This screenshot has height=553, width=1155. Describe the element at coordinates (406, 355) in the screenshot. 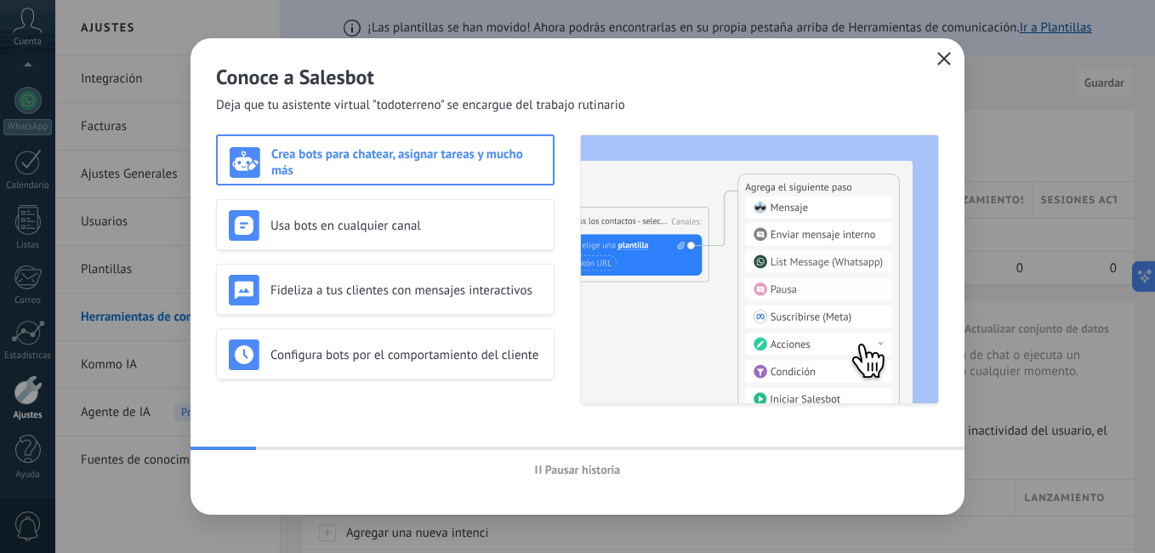

I see `h3: Configura bots por el comportamiento del cliente` at that location.